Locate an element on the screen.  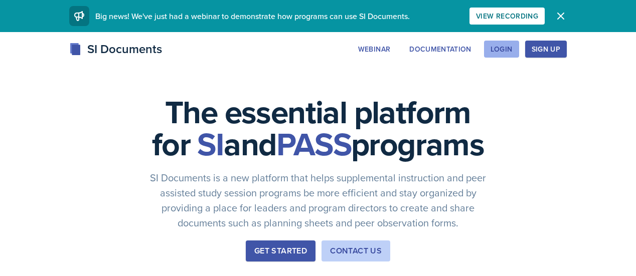
div: Contact Us is located at coordinates (355, 251).